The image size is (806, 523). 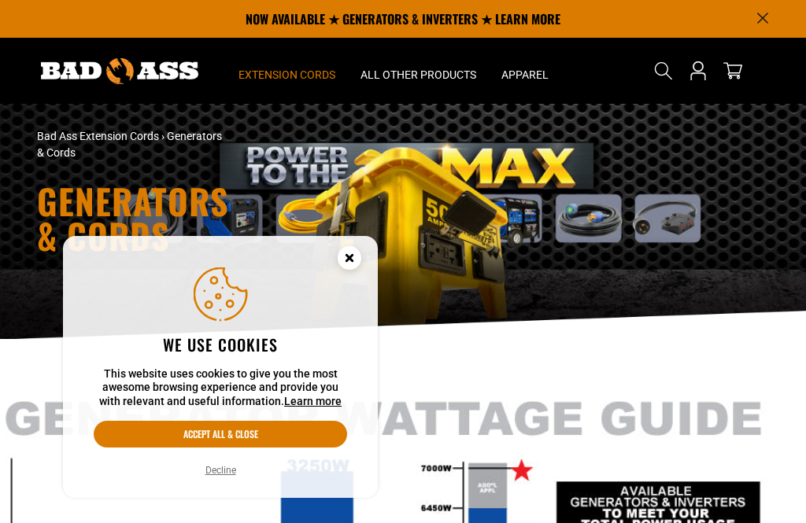 I want to click on h1: Generators & Cords, so click(x=340, y=219).